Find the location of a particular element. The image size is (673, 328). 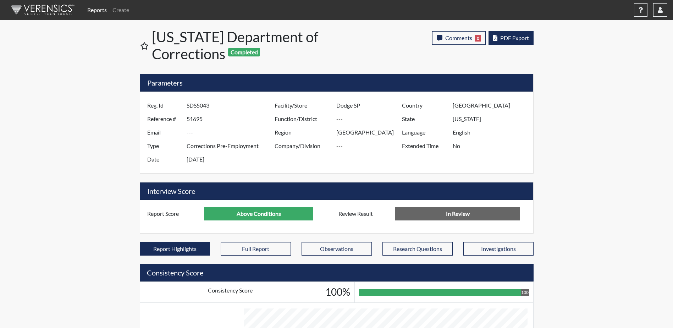

label: Facility/Store is located at coordinates (303, 105).